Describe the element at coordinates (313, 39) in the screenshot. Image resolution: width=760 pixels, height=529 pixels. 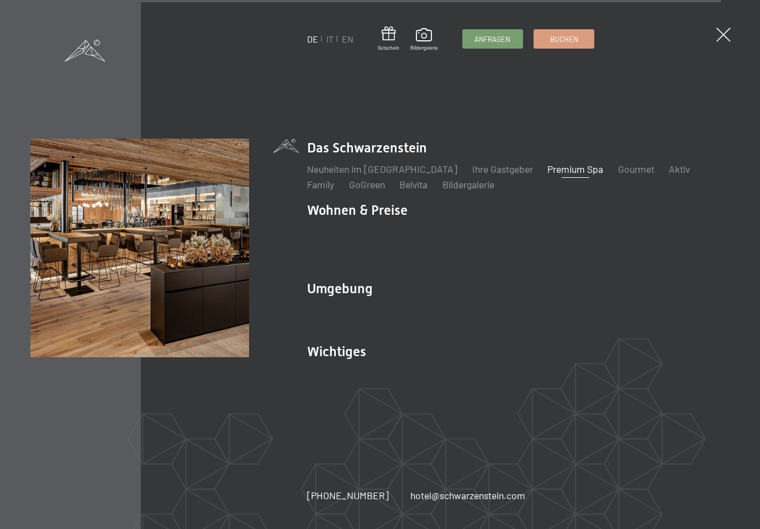
I see `a: DE` at that location.